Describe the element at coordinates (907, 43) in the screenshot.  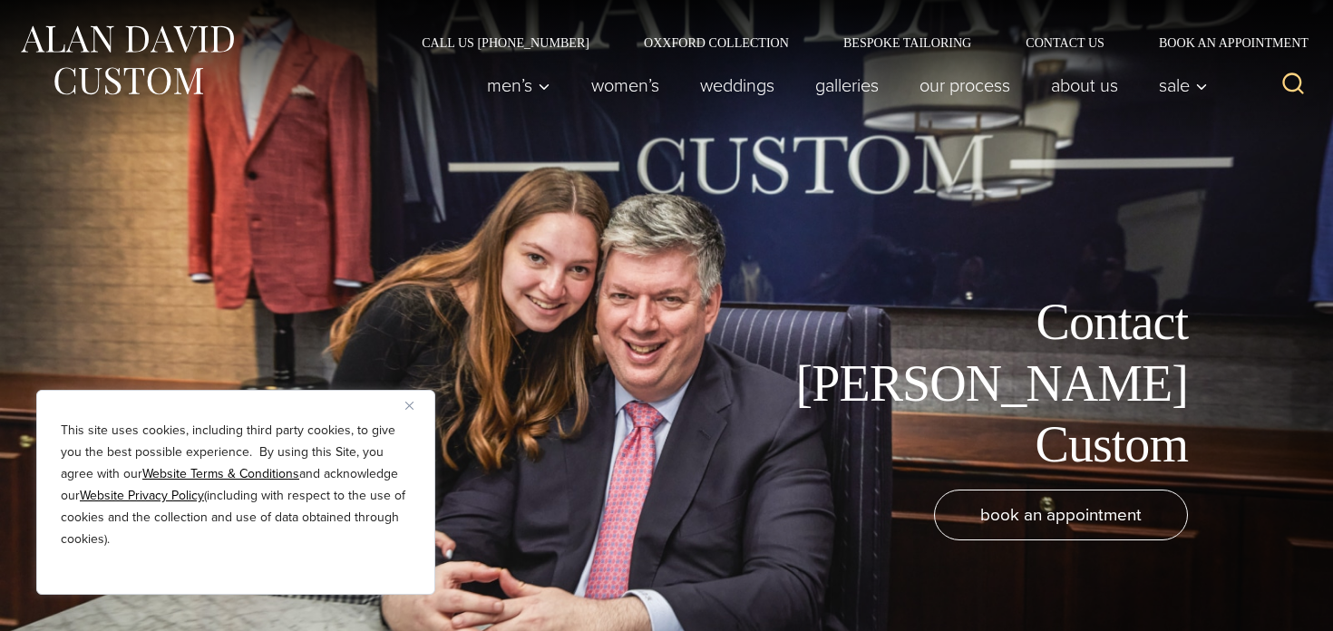
I see `a: Bespoke Tailoring` at that location.